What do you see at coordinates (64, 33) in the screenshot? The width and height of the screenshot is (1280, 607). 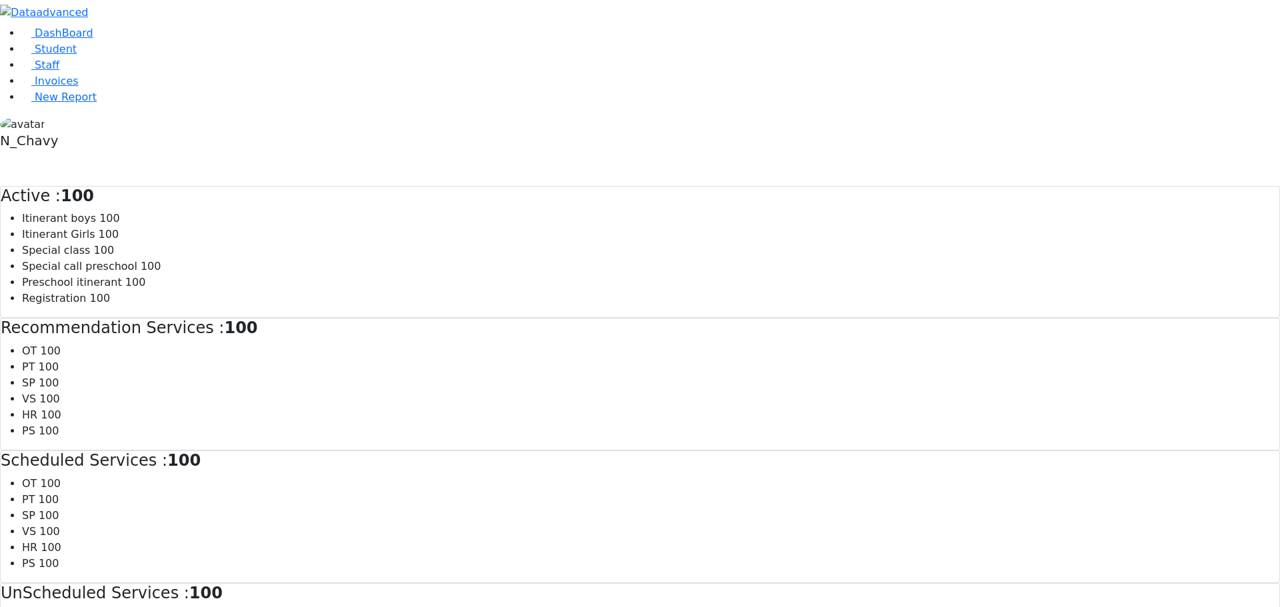 I see `span: DashBoard` at bounding box center [64, 33].